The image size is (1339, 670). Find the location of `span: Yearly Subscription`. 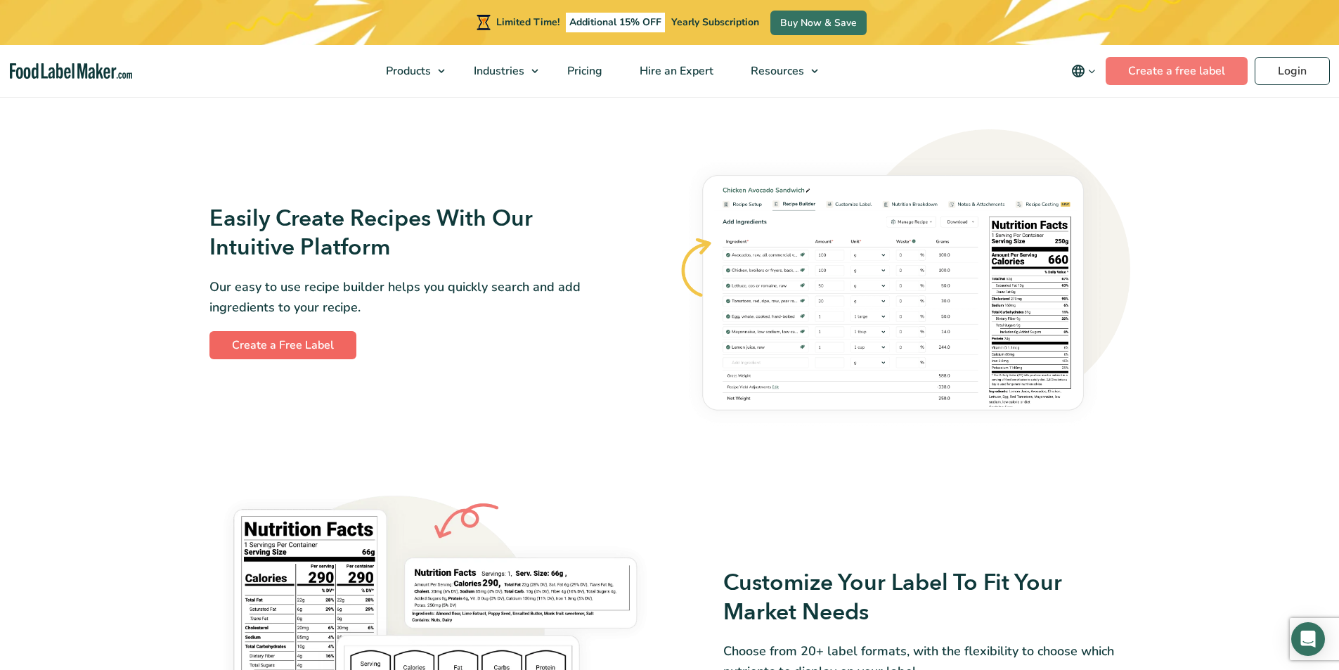

span: Yearly Subscription is located at coordinates (715, 22).